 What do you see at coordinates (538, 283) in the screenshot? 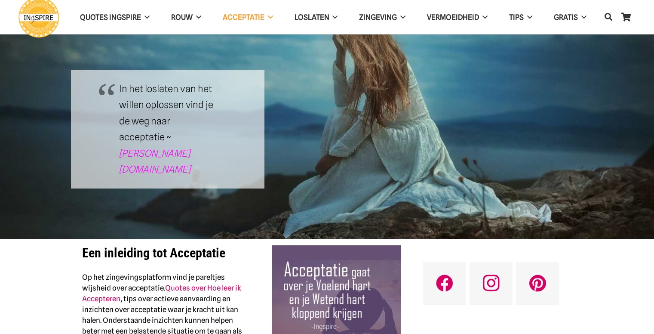
I see `a: Pinterest` at bounding box center [538, 283].